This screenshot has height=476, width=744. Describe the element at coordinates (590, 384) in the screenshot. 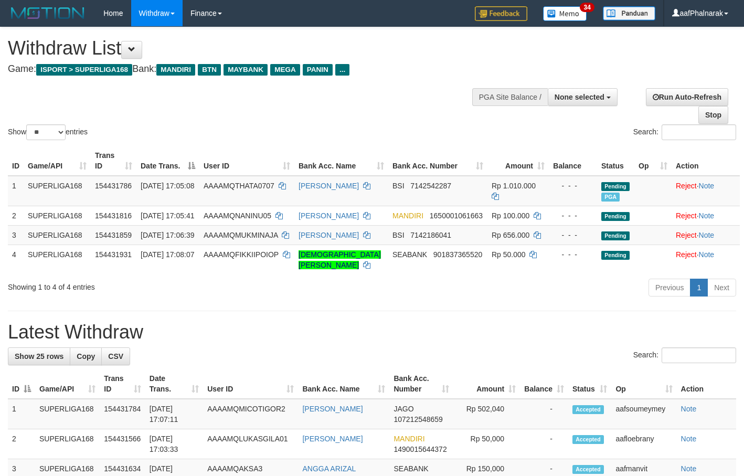

I see `th: Status: activate to sort column ascending` at that location.